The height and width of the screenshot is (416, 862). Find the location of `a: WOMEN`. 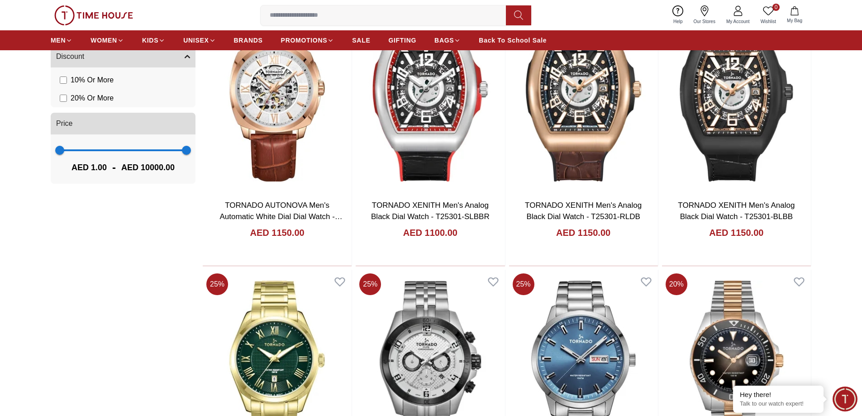

a: WOMEN is located at coordinates (107, 40).